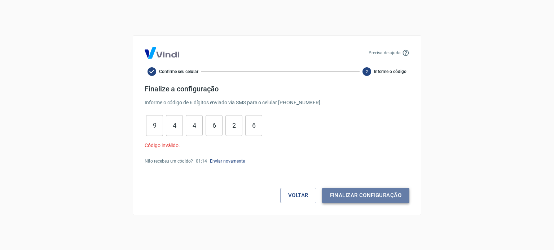 This screenshot has height=250, width=554. What do you see at coordinates (365, 196) in the screenshot?
I see `button: Finalizar configuração` at bounding box center [365, 196].